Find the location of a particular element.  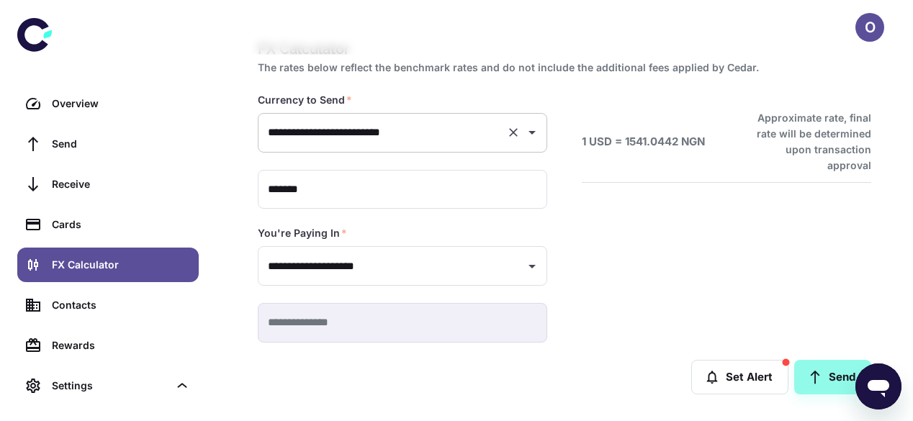

a: FX Calculator is located at coordinates (108, 265).